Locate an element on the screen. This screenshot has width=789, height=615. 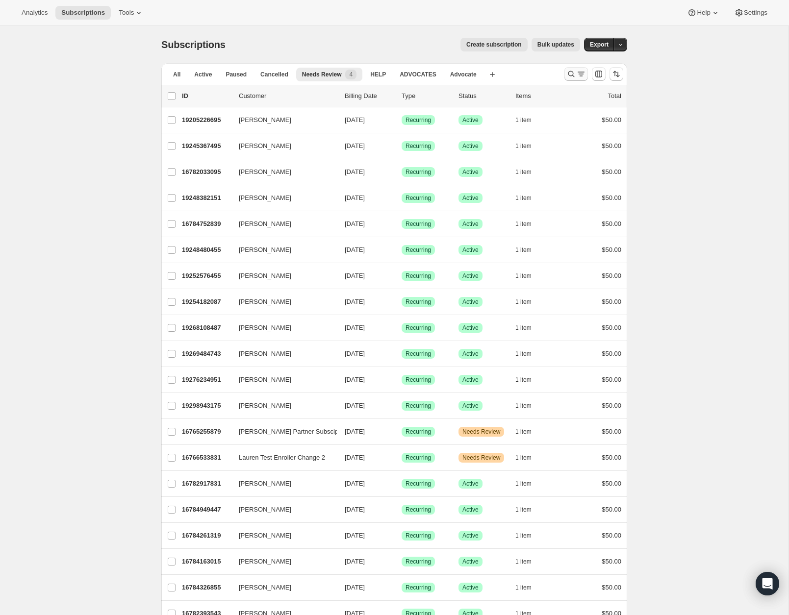
button: Export is located at coordinates (599, 45).